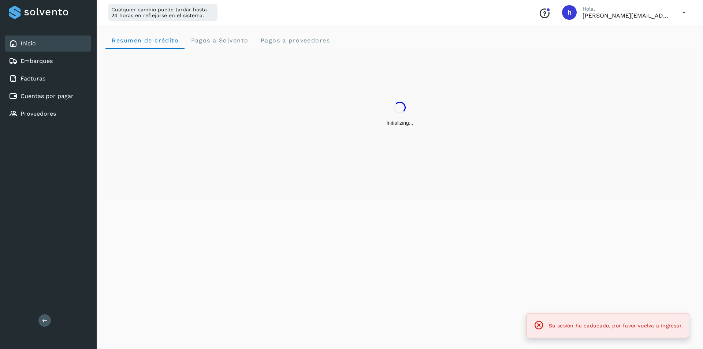 Image resolution: width=703 pixels, height=349 pixels. What do you see at coordinates (38, 114) in the screenshot?
I see `a: Proveedores` at bounding box center [38, 114].